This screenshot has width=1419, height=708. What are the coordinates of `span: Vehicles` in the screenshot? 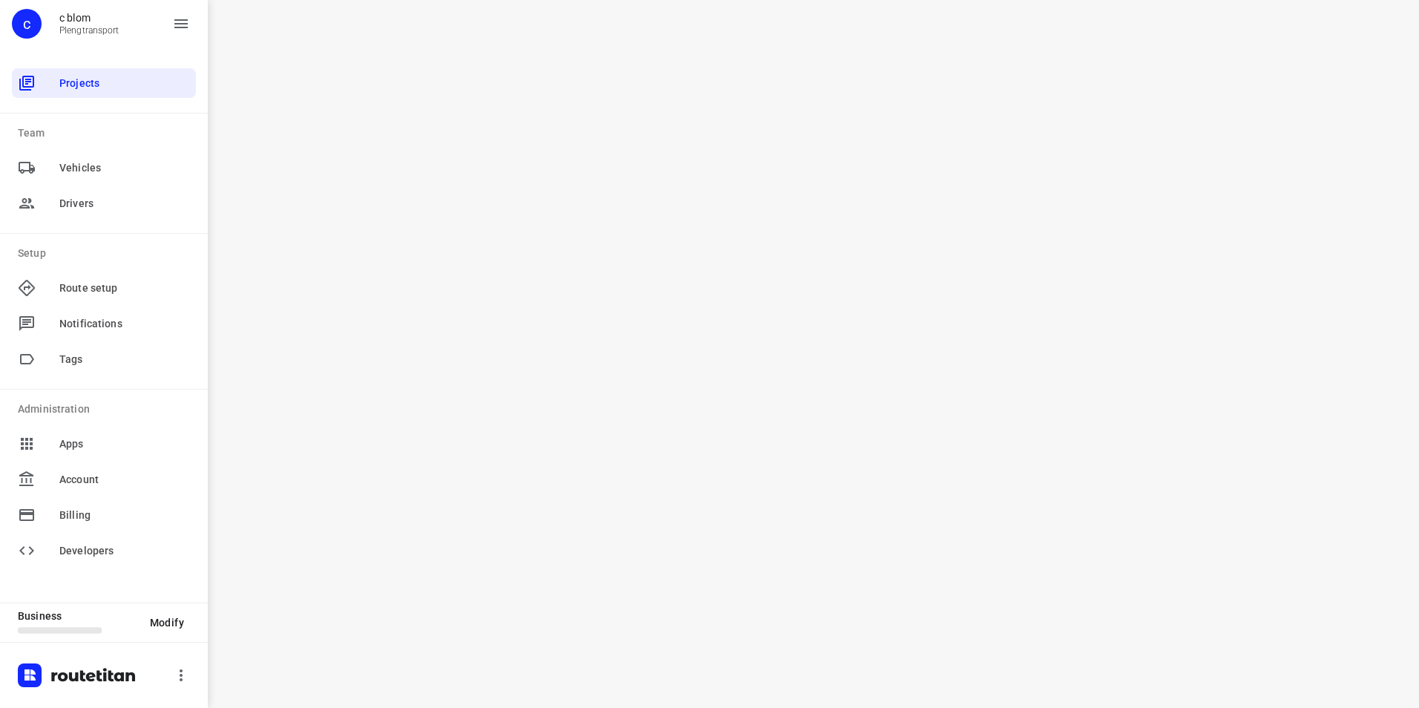 It's located at (125, 168).